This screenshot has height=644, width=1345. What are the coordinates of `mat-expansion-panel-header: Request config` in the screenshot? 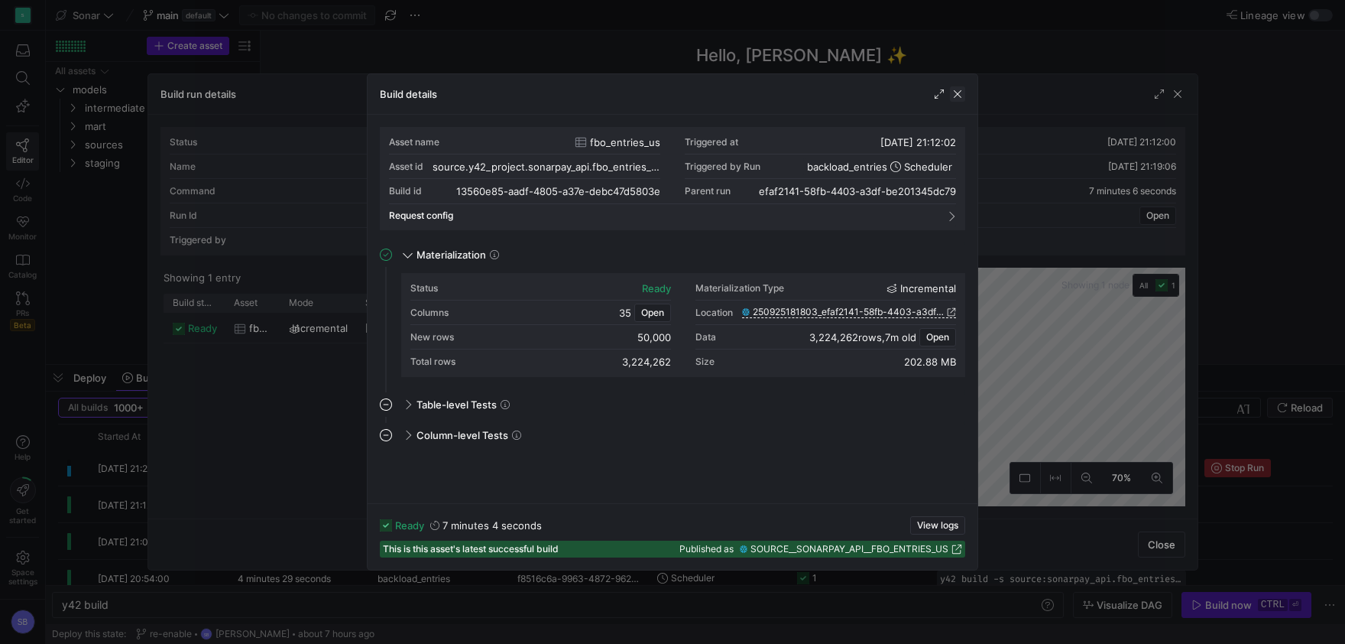 It's located at (673, 216).